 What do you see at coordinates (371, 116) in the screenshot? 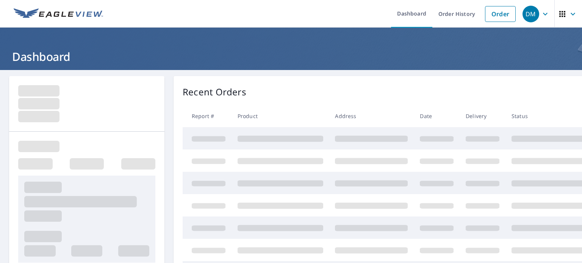
I see `th: Address` at bounding box center [371, 116].